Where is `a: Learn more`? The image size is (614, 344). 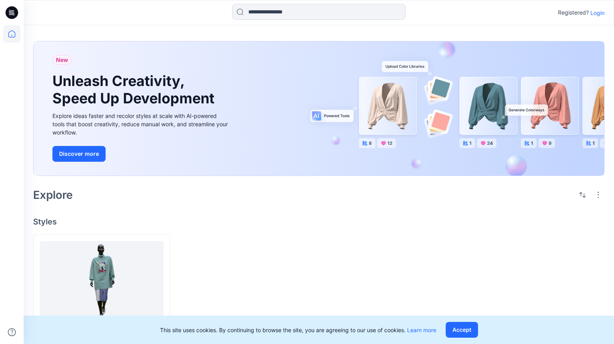
a: Learn more is located at coordinates (422, 330).